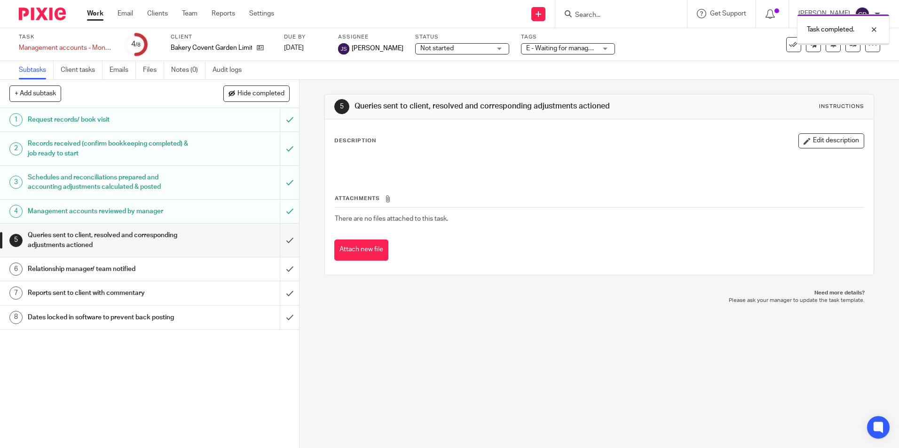  I want to click on span: There are no files attached to this task., so click(391, 219).